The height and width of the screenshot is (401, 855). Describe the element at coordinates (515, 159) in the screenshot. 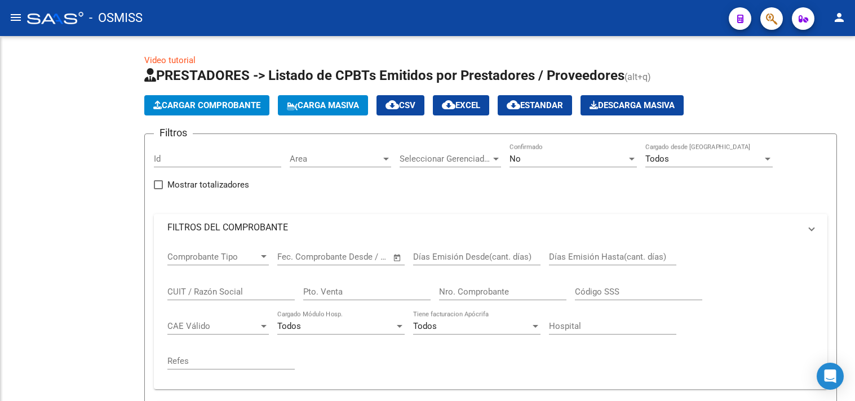

I see `span: No` at that location.